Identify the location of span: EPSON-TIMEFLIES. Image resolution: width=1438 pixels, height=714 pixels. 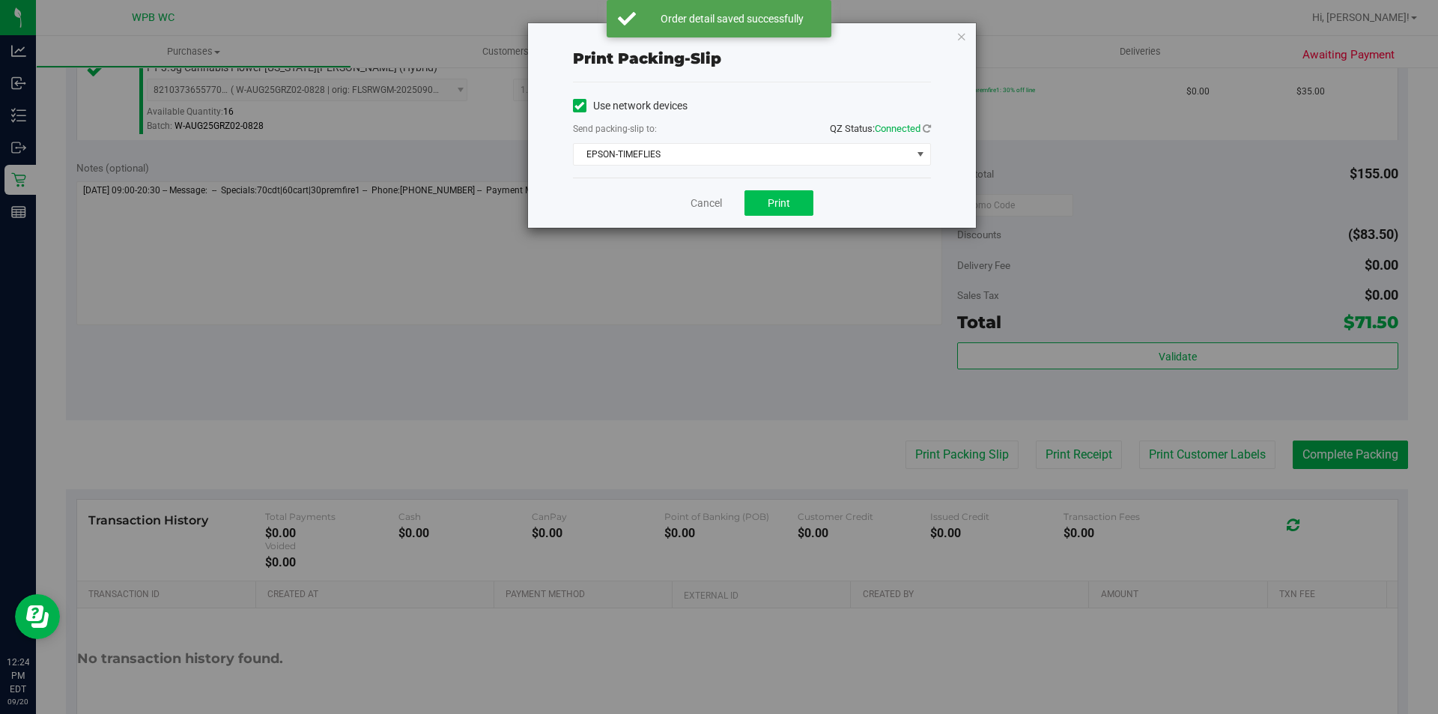
(742, 154).